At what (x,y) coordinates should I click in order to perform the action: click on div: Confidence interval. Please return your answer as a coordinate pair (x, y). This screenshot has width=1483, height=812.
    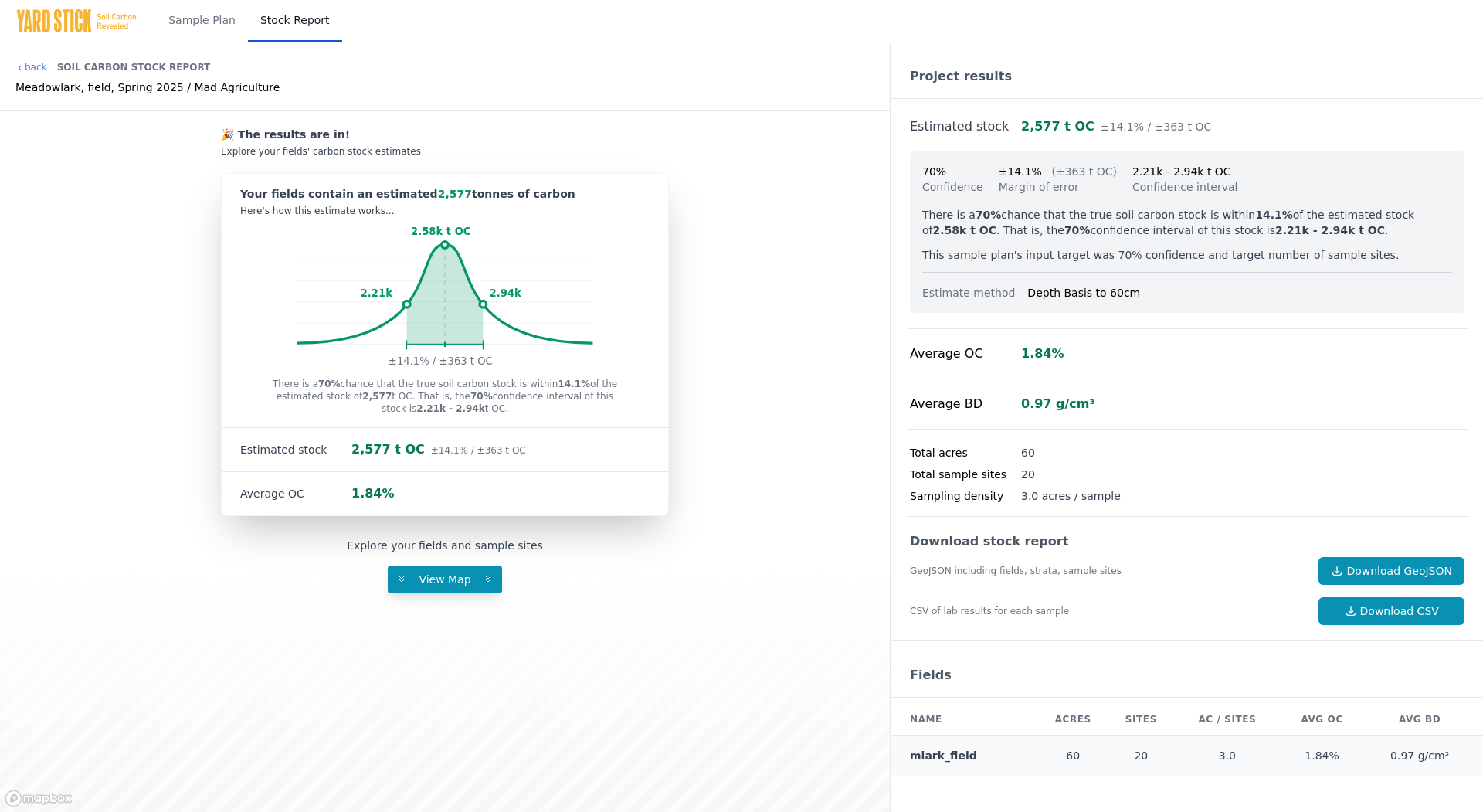
    Looking at the image, I should click on (1185, 187).